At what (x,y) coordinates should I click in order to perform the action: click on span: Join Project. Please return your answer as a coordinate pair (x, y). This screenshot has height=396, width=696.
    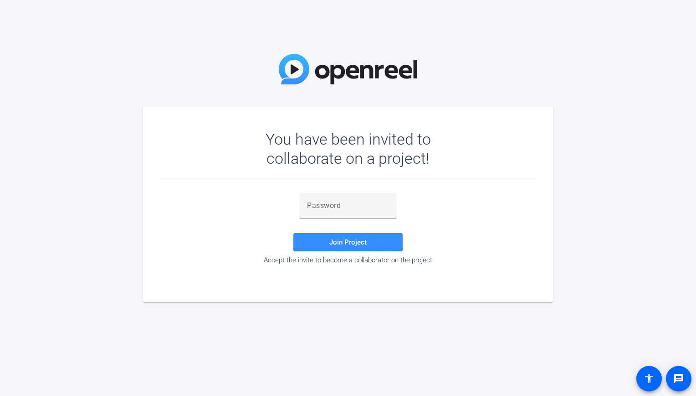
    Looking at the image, I should click on (348, 242).